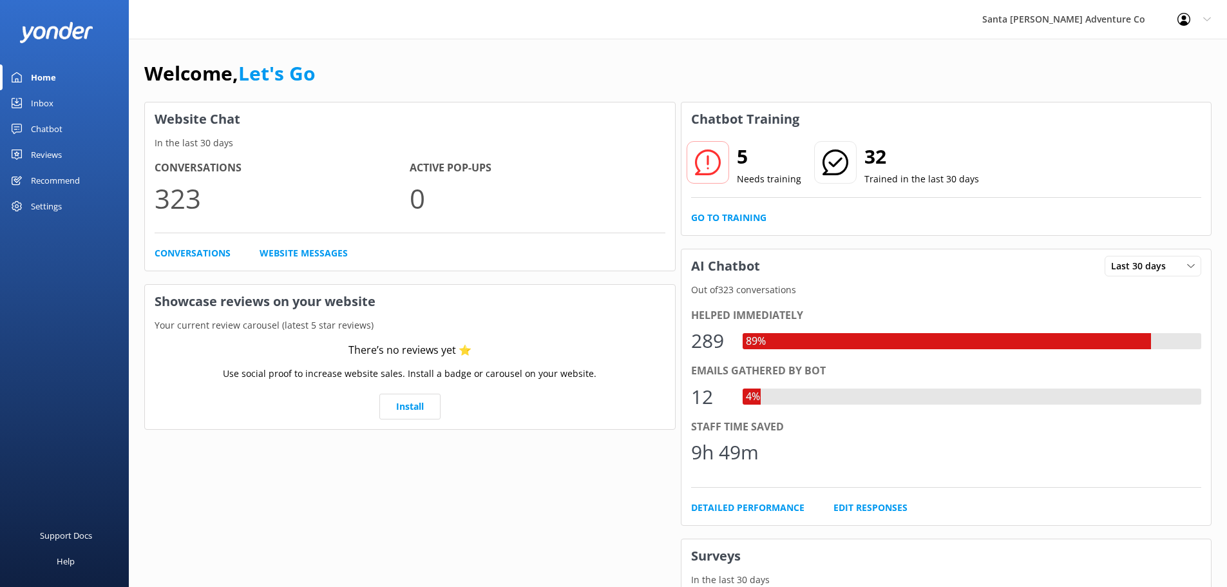  I want to click on p: 0, so click(537, 198).